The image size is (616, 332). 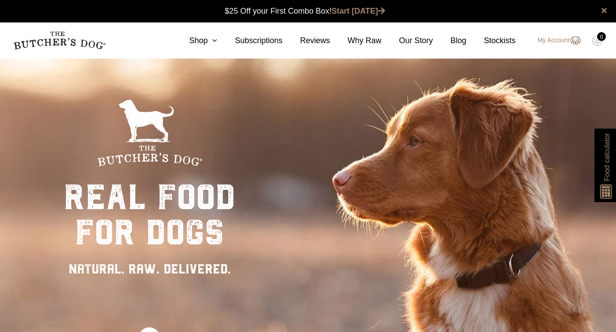 What do you see at coordinates (450, 40) in the screenshot?
I see `a: Blog` at bounding box center [450, 40].